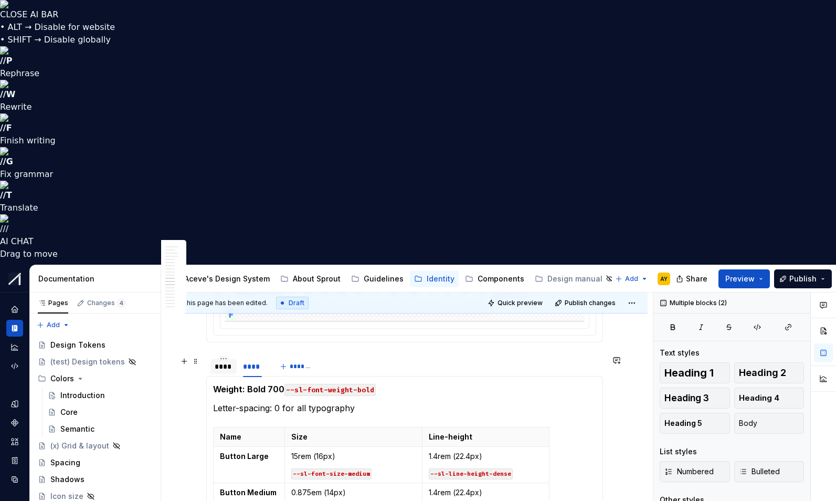  What do you see at coordinates (520, 303) in the screenshot?
I see `span: Quick preview` at bounding box center [520, 303].